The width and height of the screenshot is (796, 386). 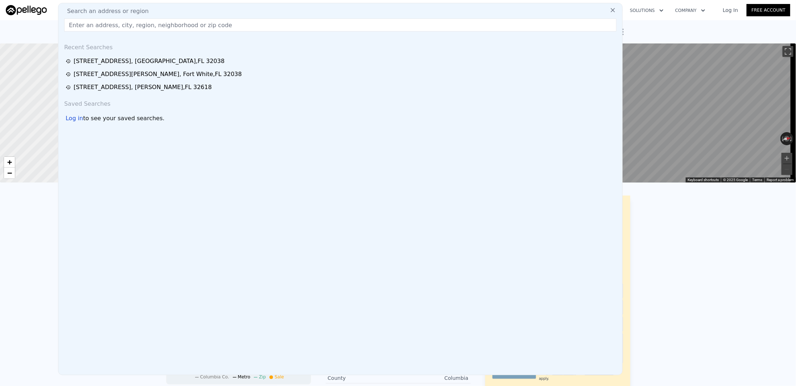 I want to click on a: Zoom in, so click(x=9, y=162).